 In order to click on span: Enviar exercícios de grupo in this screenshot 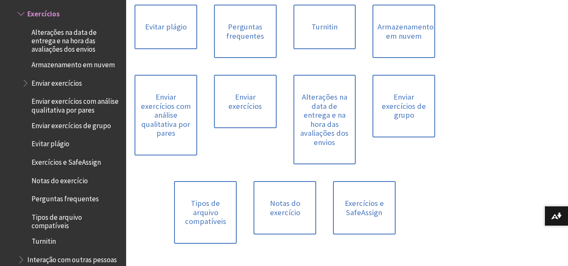, I will do `click(71, 124)`.